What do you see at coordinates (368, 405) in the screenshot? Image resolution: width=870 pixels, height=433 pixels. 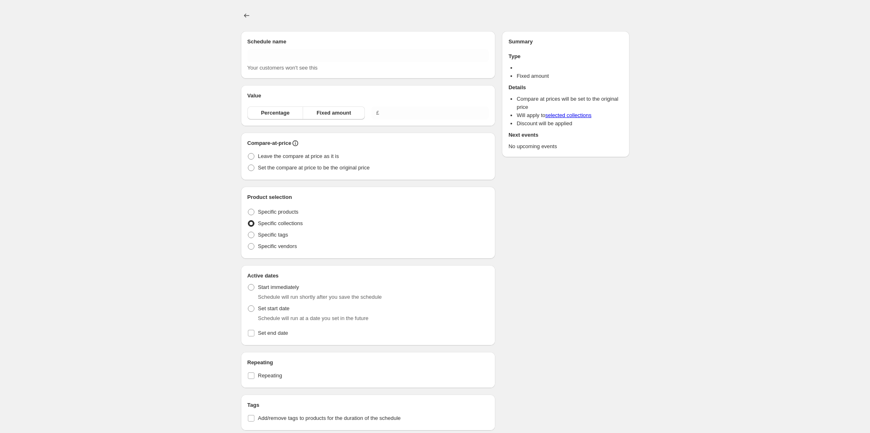 I see `h2: Tags` at bounding box center [368, 405].